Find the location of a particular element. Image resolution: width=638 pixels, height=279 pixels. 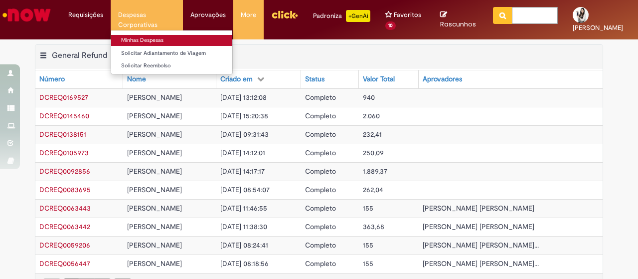

span: DCREQ0059206 is located at coordinates (65, 245).